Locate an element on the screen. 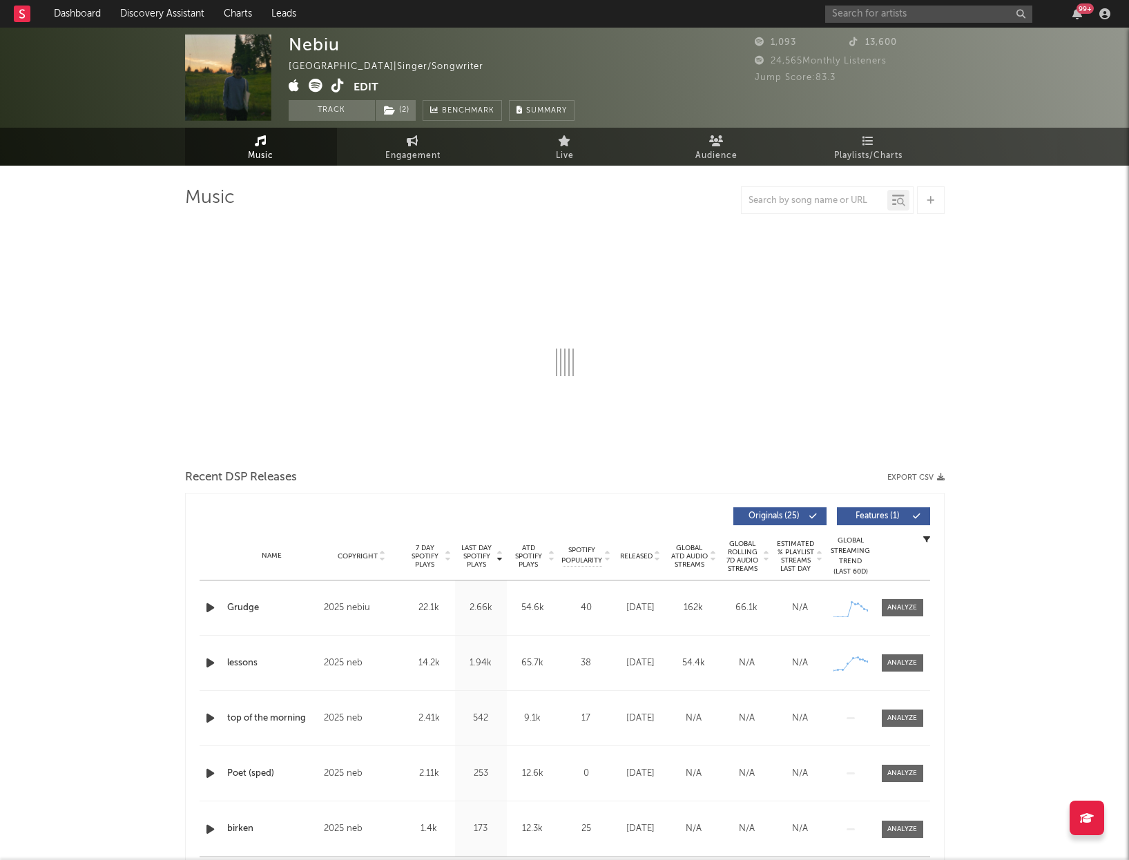  div: 40 is located at coordinates (586, 608).